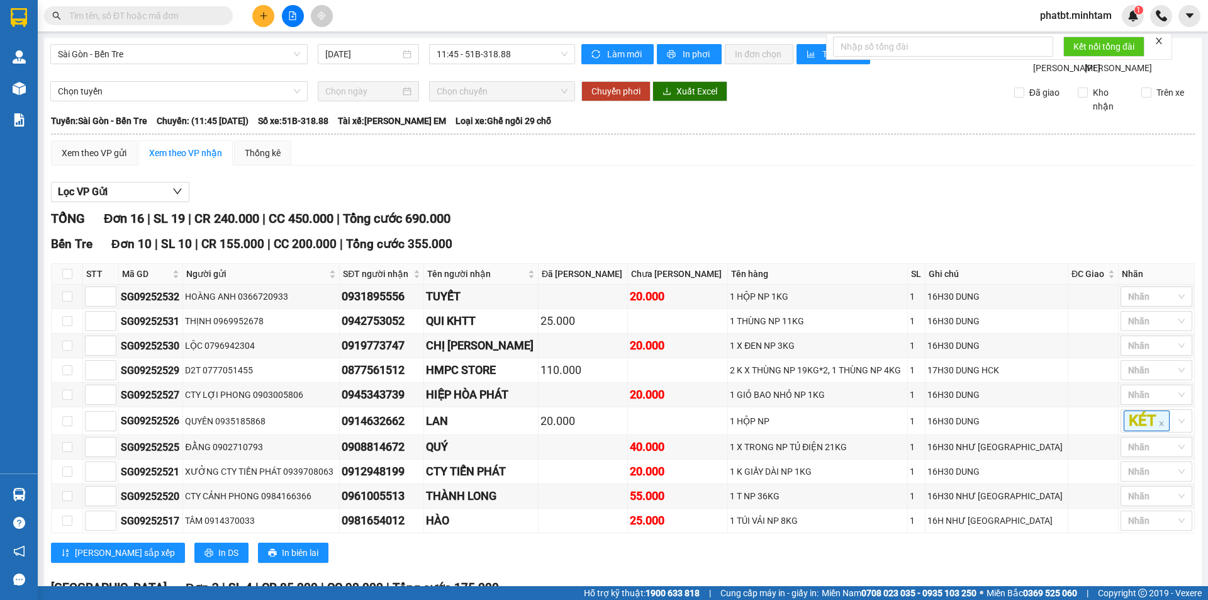 The image size is (1208, 600). I want to click on span: Trên xe, so click(1170, 92).